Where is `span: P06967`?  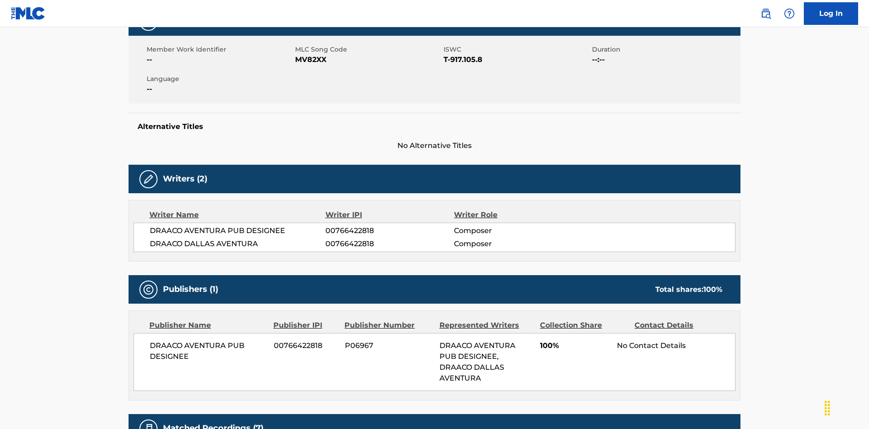 span: P06967 is located at coordinates (389, 346).